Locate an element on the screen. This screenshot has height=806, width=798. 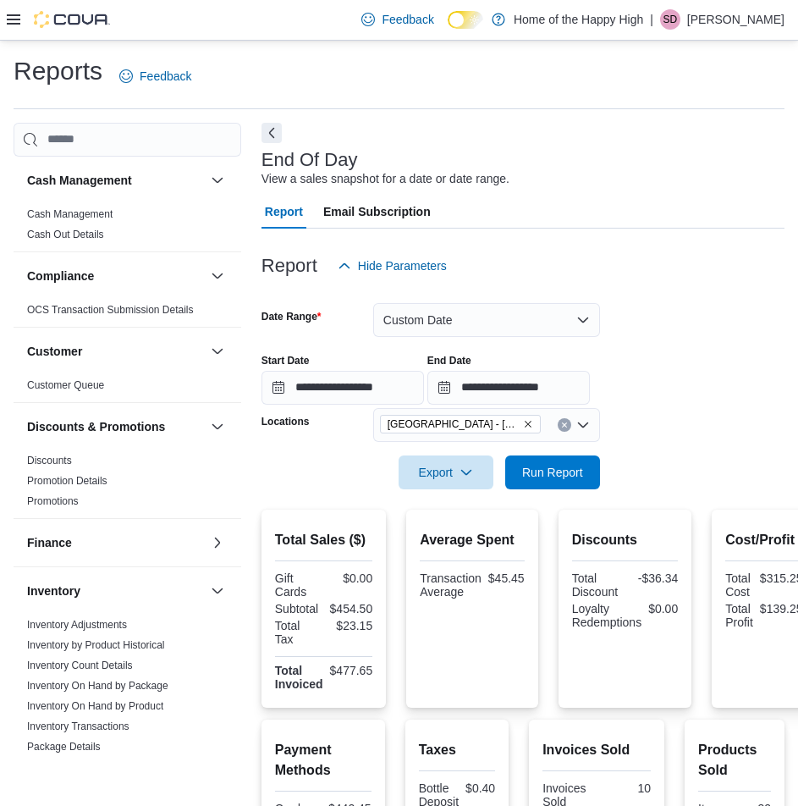
label: Date Range is located at coordinates (291, 317).